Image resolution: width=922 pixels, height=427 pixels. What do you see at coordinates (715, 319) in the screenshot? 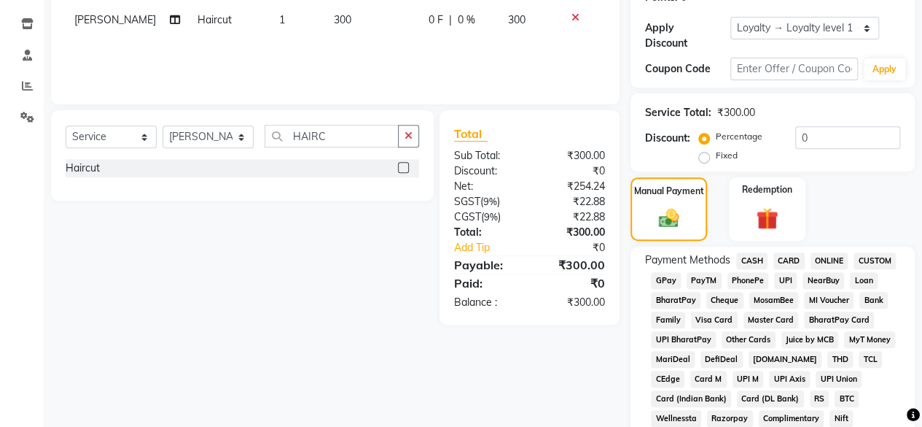
I see `span: Visa Card` at bounding box center [715, 319].